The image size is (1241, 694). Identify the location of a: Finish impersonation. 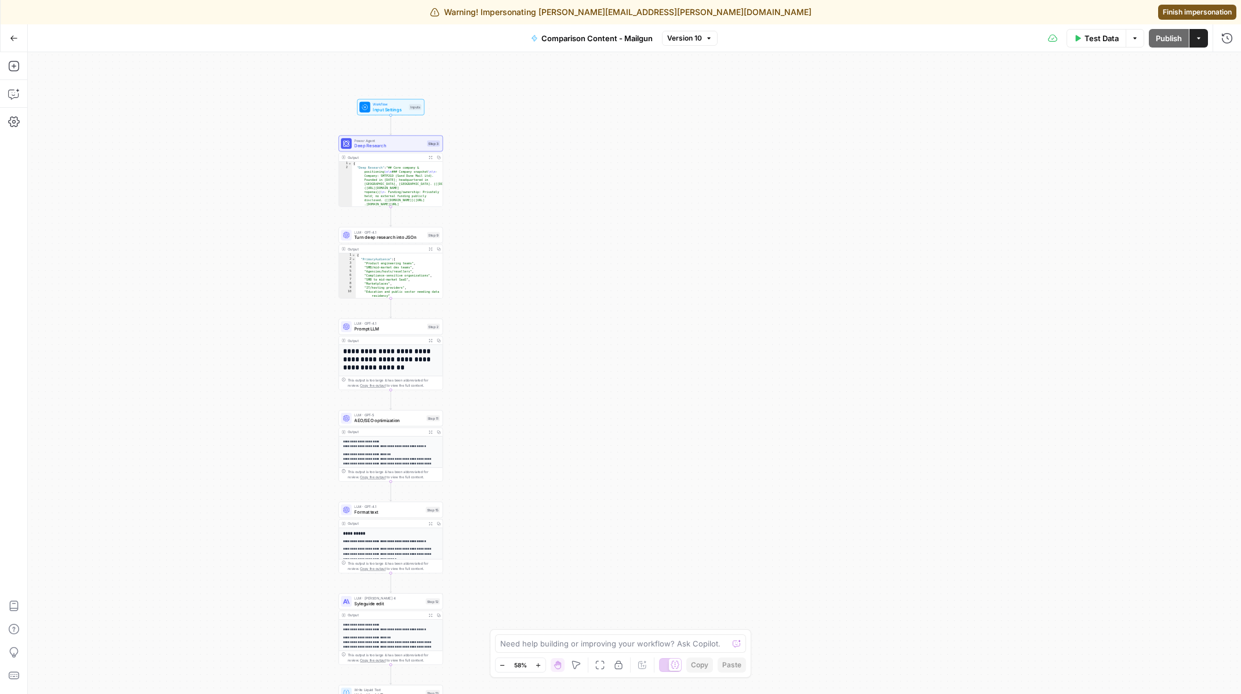
(1197, 12).